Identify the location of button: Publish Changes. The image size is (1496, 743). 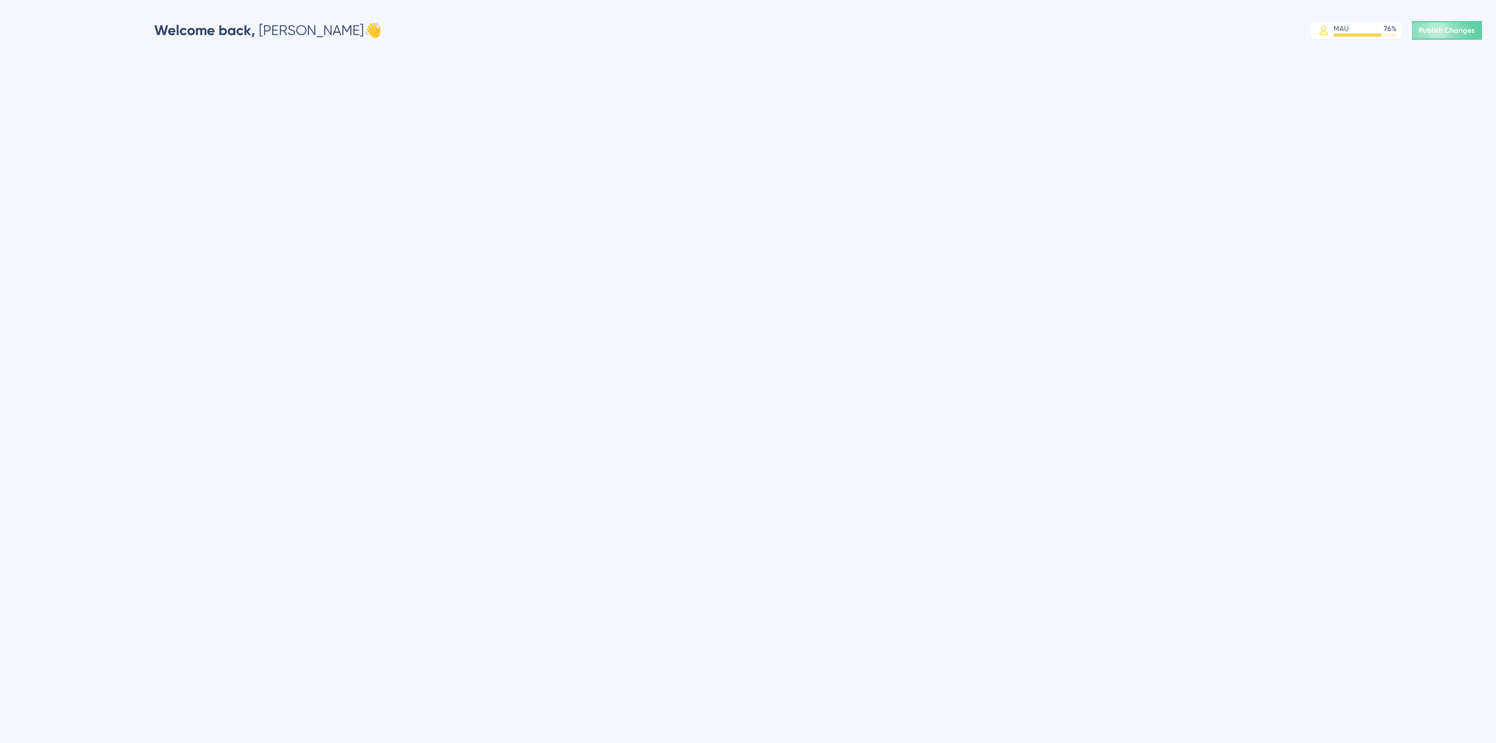
(1447, 30).